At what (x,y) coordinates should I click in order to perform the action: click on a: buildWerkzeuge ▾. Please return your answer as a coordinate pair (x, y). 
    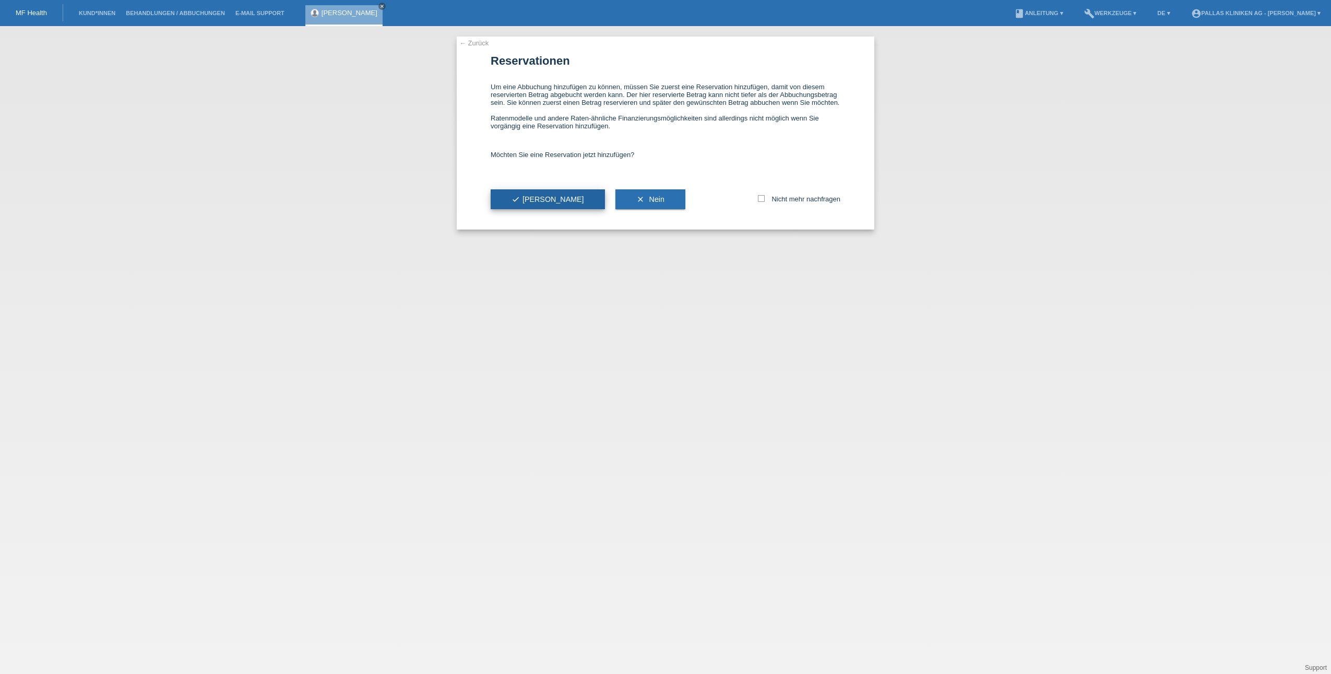
    Looking at the image, I should click on (1110, 13).